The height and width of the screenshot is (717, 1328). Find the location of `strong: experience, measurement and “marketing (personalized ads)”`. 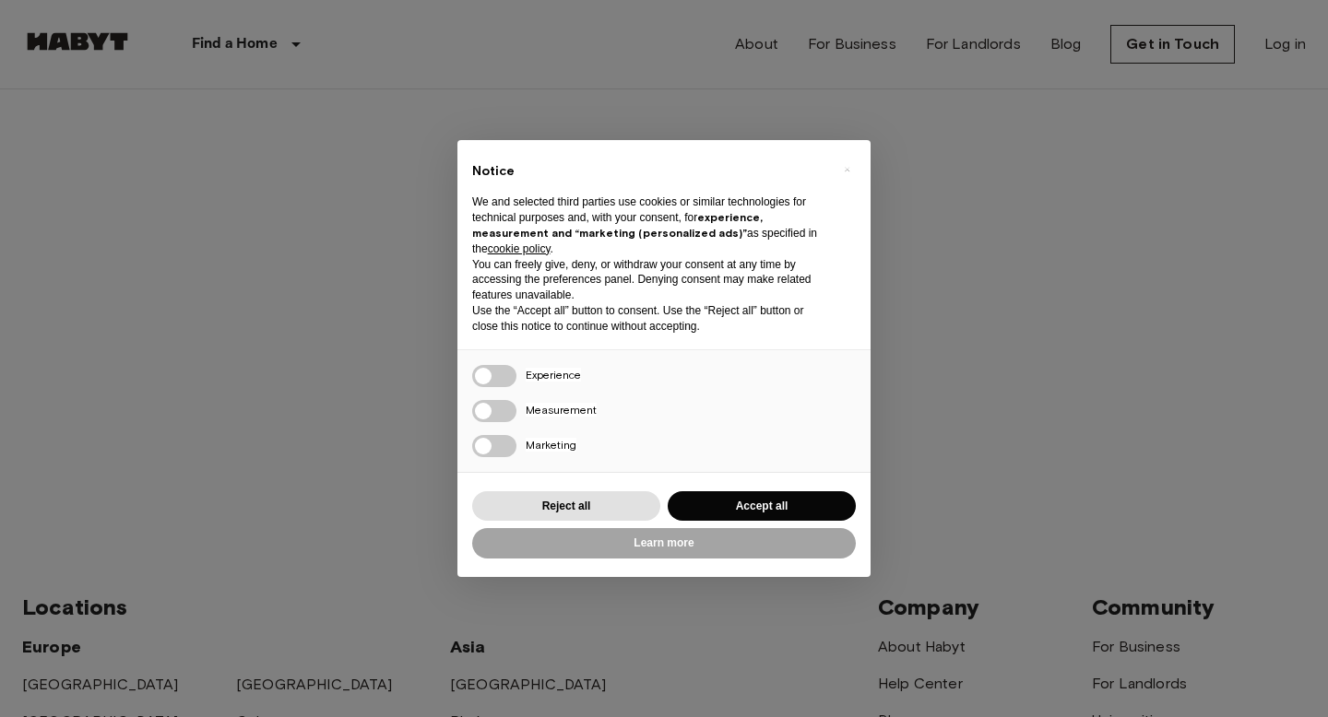

strong: experience, measurement and “marketing (personalized ads)” is located at coordinates (617, 225).